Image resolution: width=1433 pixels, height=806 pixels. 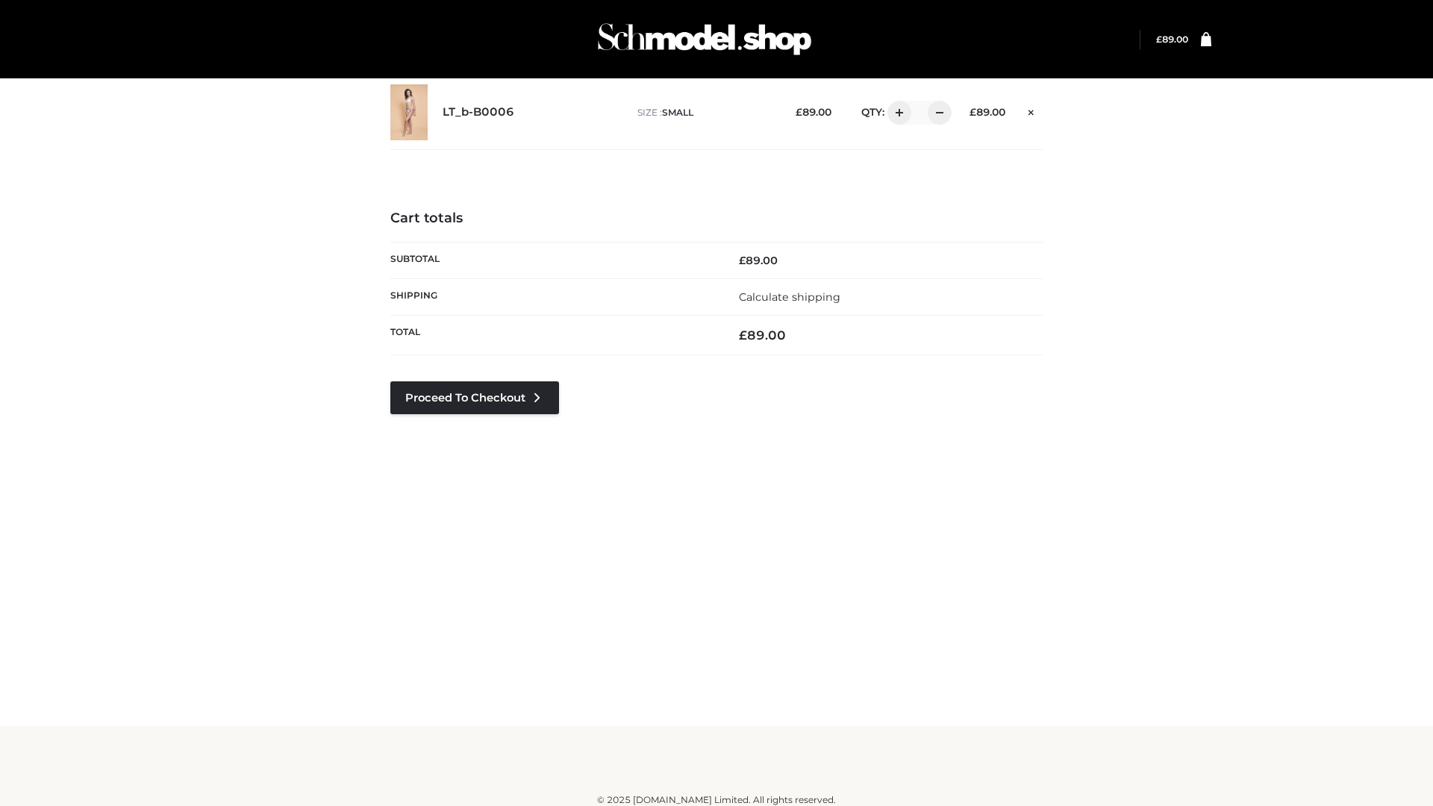 I want to click on img: Schmodel Admin 964, so click(x=705, y=39).